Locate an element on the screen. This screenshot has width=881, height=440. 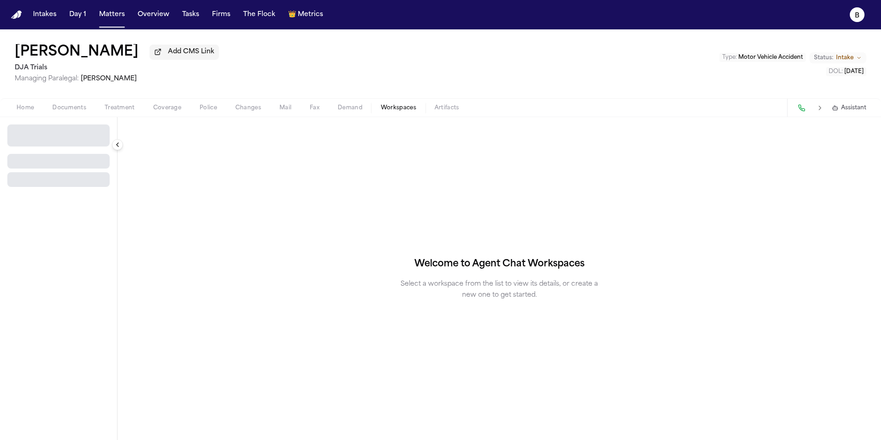
button: Edit DOL: 2025-08-22 is located at coordinates (847, 72).